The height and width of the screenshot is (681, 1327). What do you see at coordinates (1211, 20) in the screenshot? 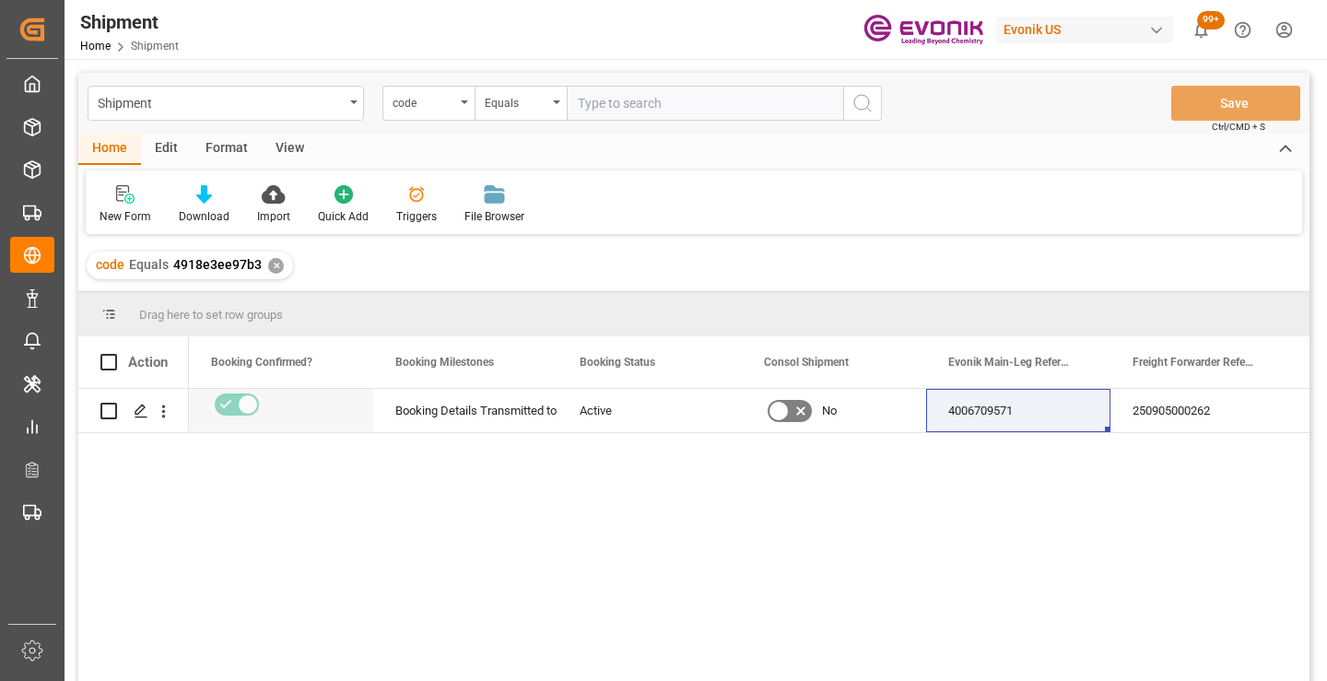
I see `span: 99+` at bounding box center [1211, 20].